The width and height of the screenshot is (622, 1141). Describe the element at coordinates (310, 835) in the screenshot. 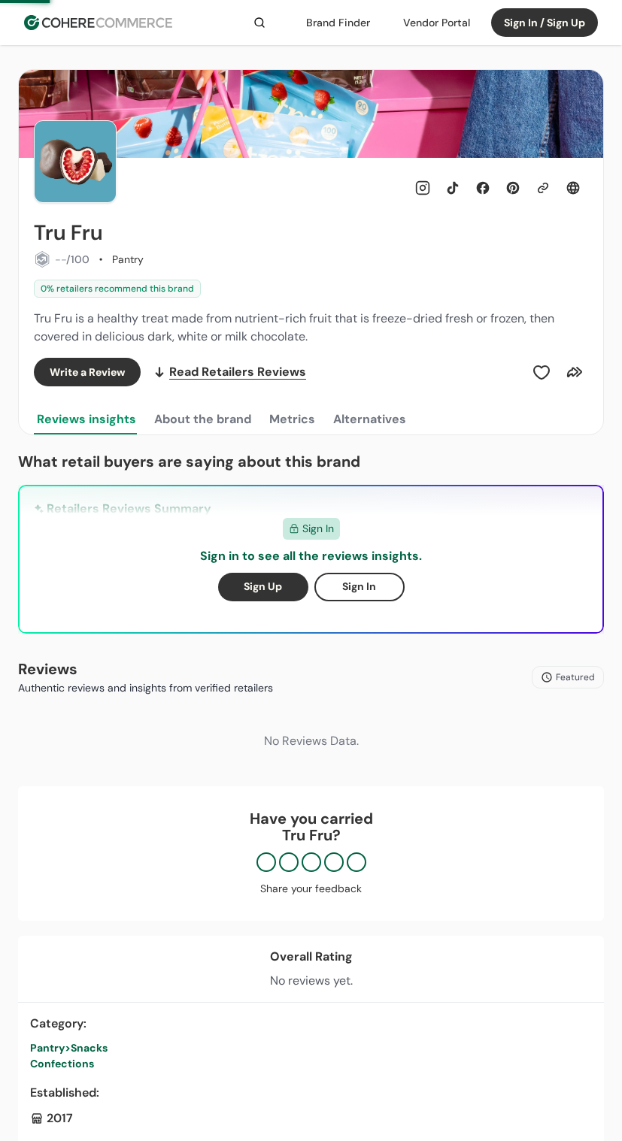

I see `p: Tru Fru ?` at that location.